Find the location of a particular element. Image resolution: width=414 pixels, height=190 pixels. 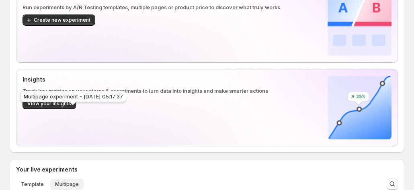

p: Track key metrics on your stores & experiments to turn data into insights and make smarter actions is located at coordinates (173, 91).